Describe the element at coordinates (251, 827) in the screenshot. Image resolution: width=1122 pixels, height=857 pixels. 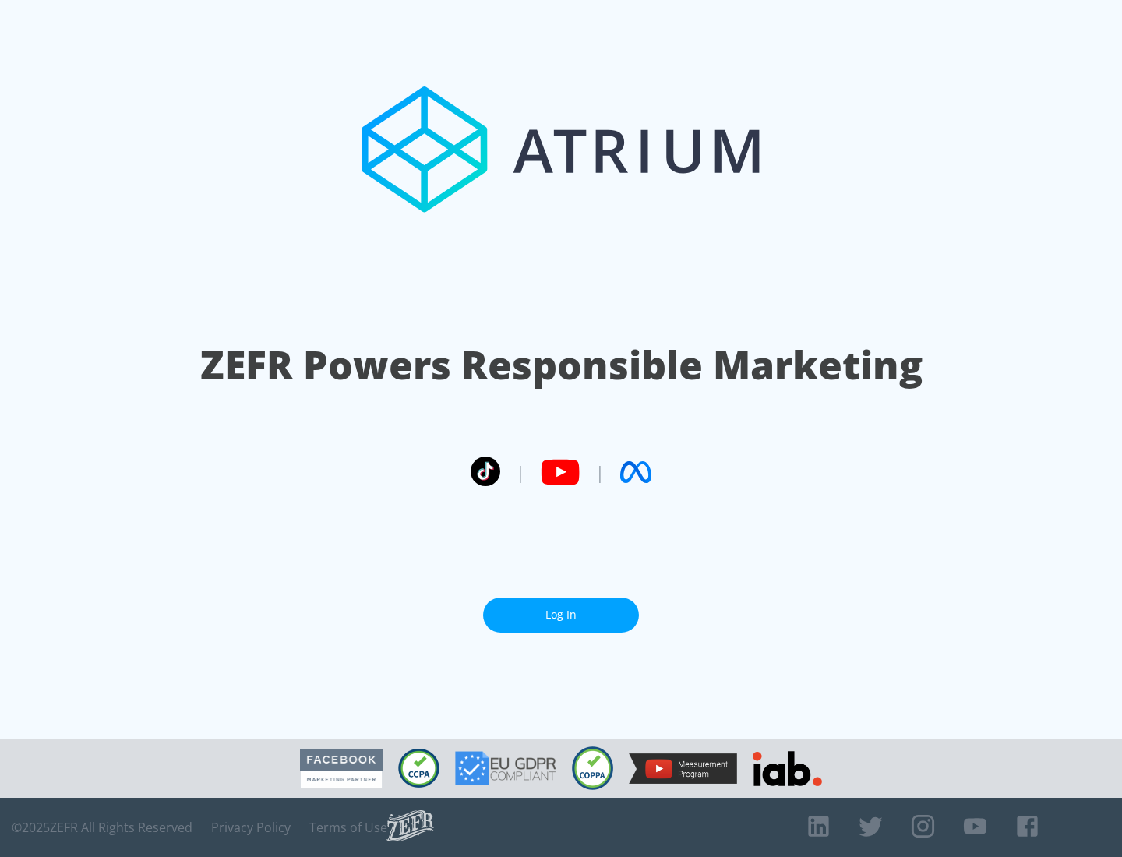
I see `a: Privacy Policy` at that location.